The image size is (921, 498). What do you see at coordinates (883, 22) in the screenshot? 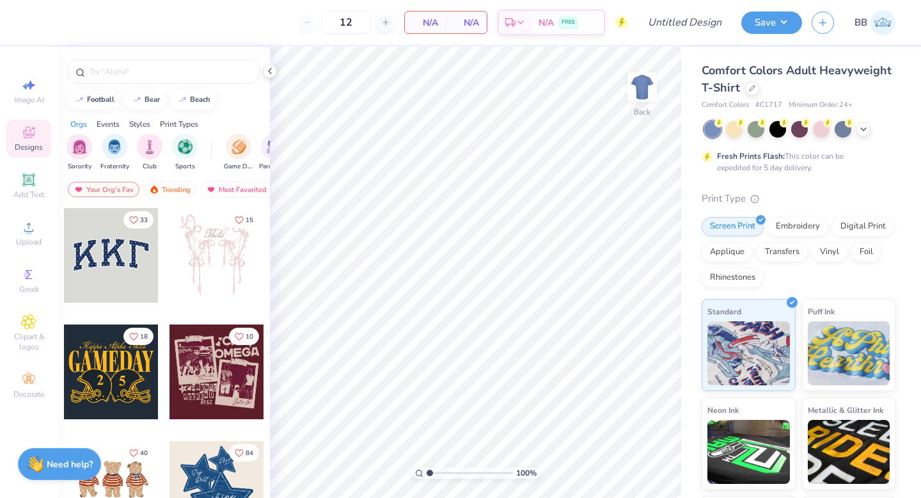
I see `img: Bella Brown` at bounding box center [883, 22].